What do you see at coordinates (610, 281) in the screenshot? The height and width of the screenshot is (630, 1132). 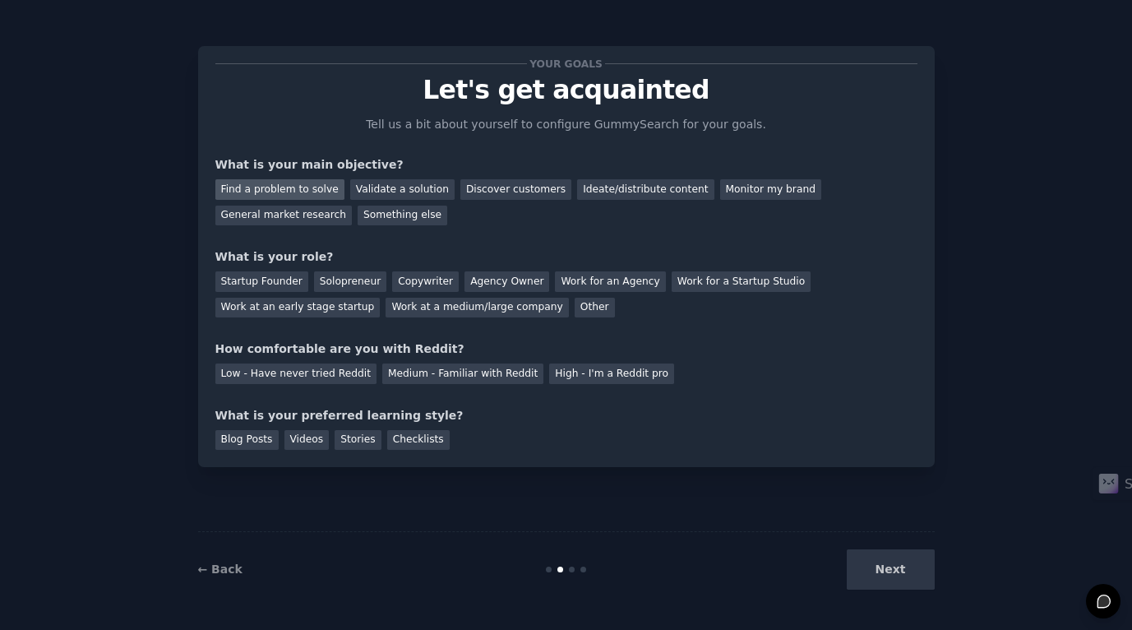 I see `div: Work for an Agency` at bounding box center [610, 281].